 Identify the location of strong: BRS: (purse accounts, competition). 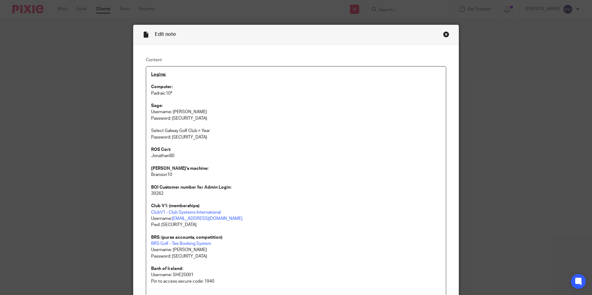
(187, 238).